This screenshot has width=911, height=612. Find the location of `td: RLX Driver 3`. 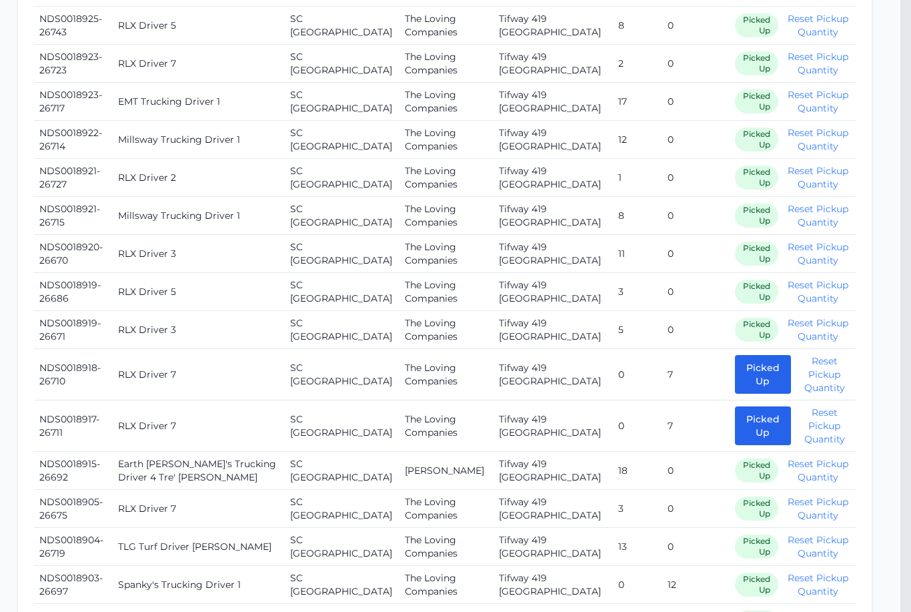

td: RLX Driver 3 is located at coordinates (199, 253).